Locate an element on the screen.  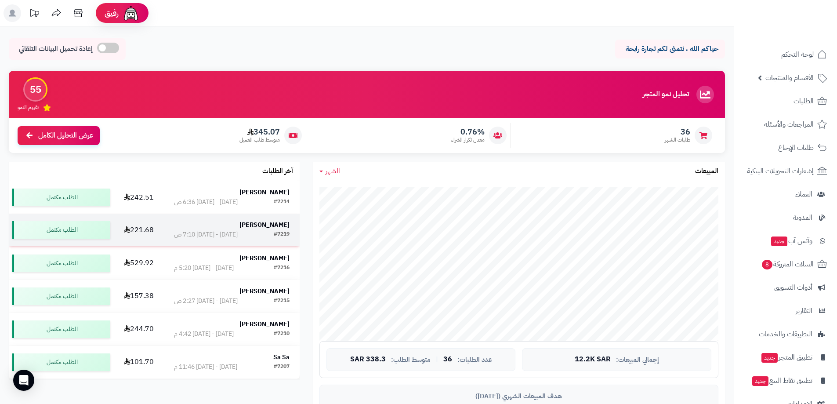
a: المدونة is located at coordinates (786, 218).